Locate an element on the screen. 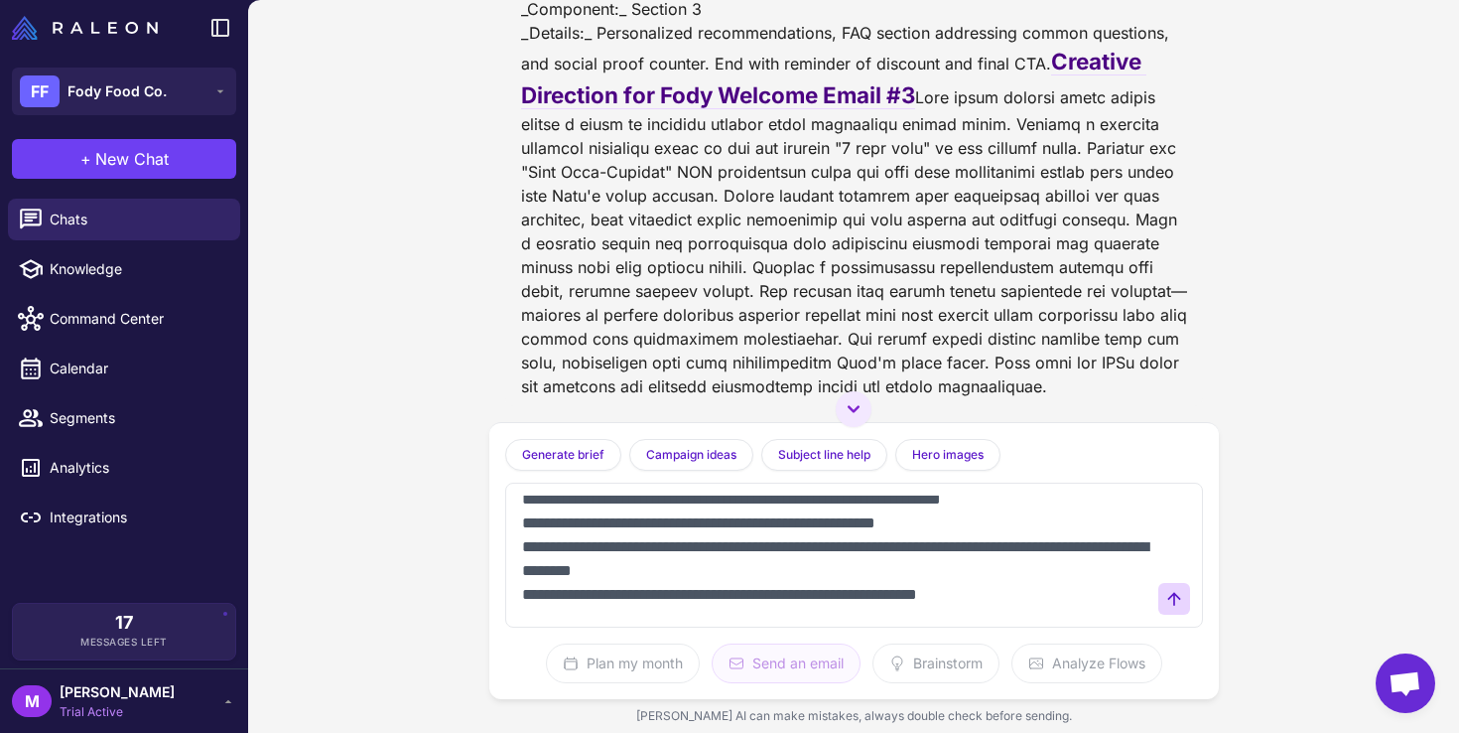 The image size is (1459, 733). button: Plan my month is located at coordinates (622, 663).